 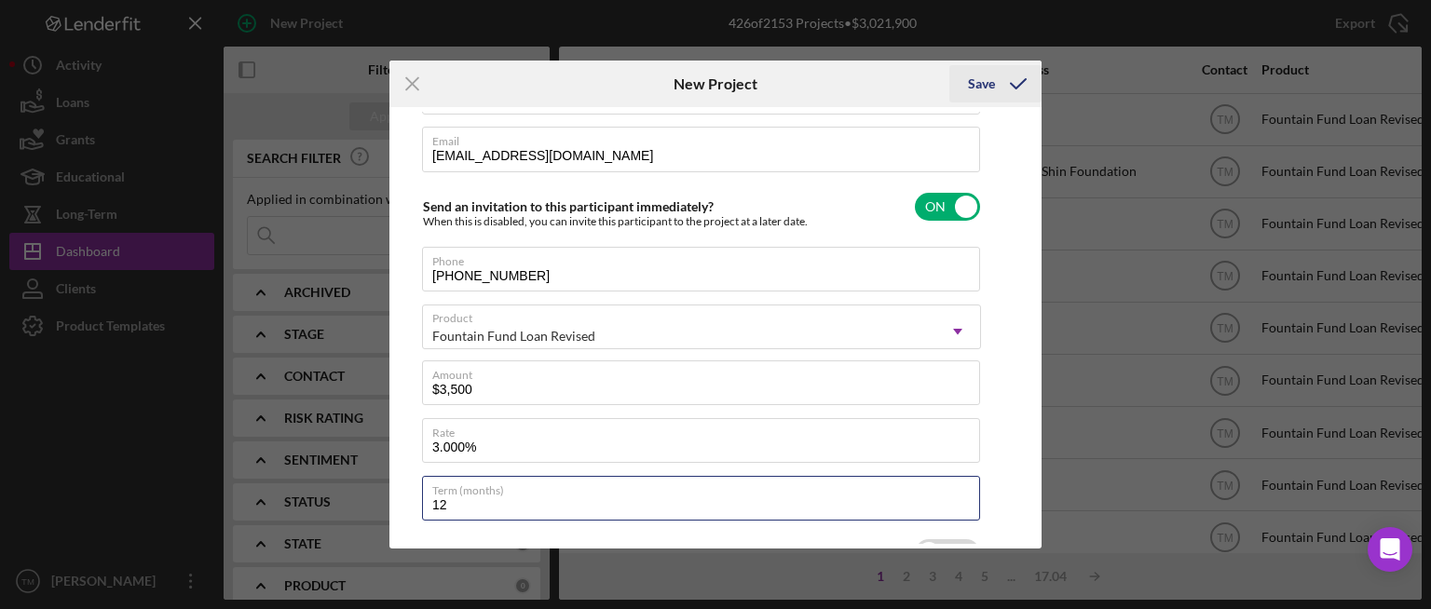 What do you see at coordinates (706, 487) in the screenshot?
I see `label: Term (months)` at bounding box center [706, 487].